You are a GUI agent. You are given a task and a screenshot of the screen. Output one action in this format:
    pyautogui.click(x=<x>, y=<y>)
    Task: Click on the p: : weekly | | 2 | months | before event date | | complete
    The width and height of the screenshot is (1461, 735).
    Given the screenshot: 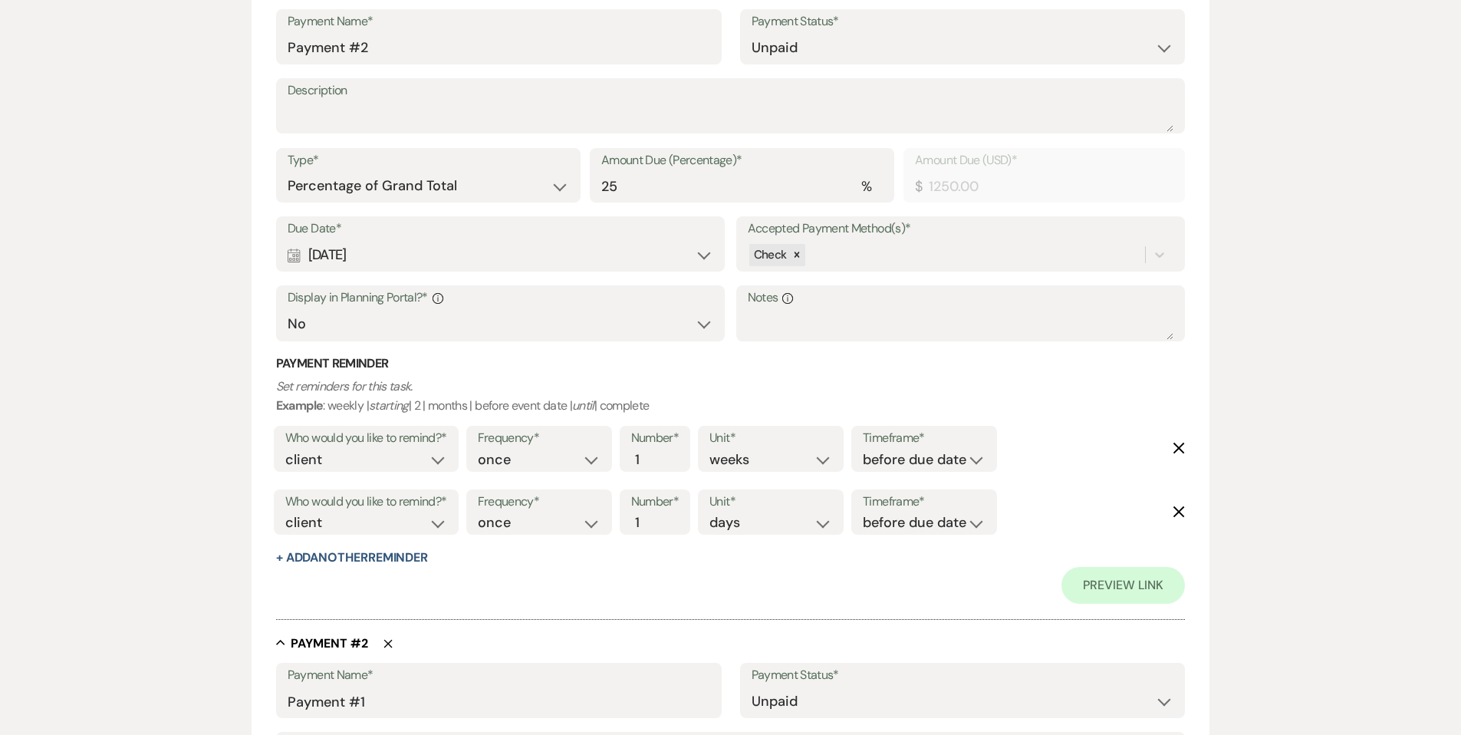 What is the action you would take?
    pyautogui.click(x=731, y=396)
    